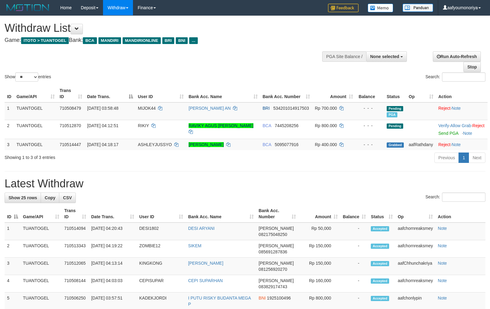 This screenshot has width=490, height=309. I want to click on td: 3, so click(9, 144).